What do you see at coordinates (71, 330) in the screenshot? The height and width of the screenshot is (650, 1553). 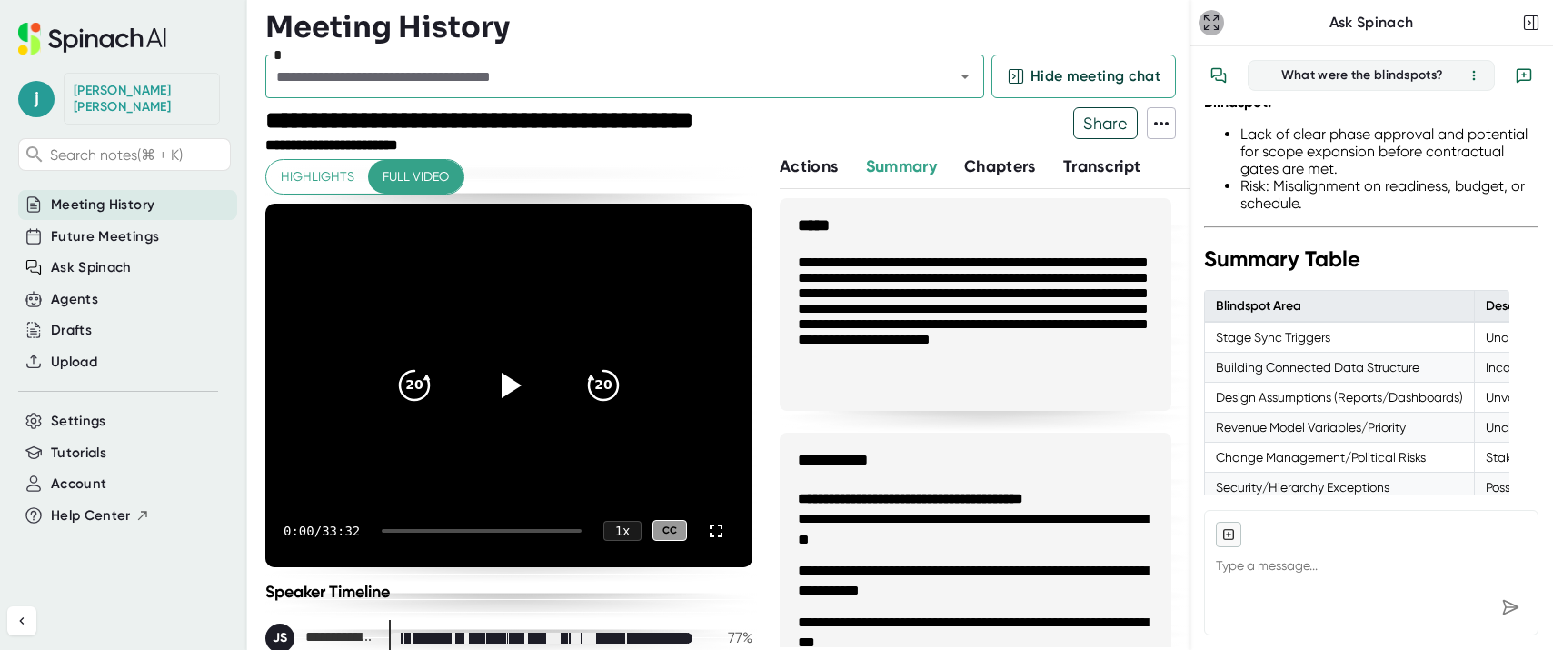 I see `div: Drafts` at bounding box center [71, 330].